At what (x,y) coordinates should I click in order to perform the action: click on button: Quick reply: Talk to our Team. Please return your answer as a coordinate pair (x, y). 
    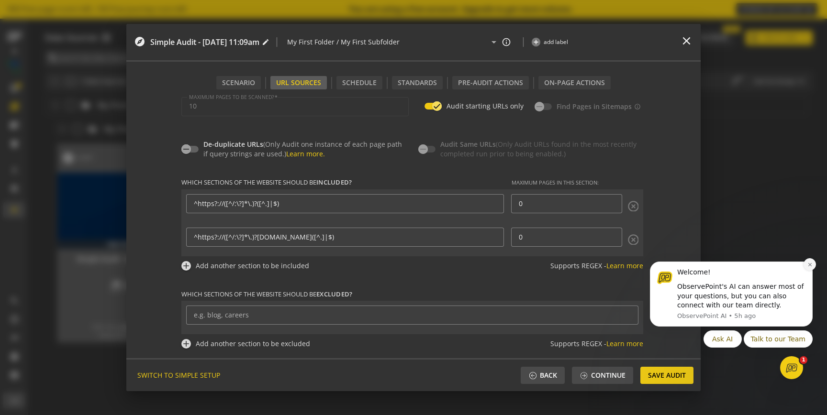
    Looking at the image, I should click on (143, 89).